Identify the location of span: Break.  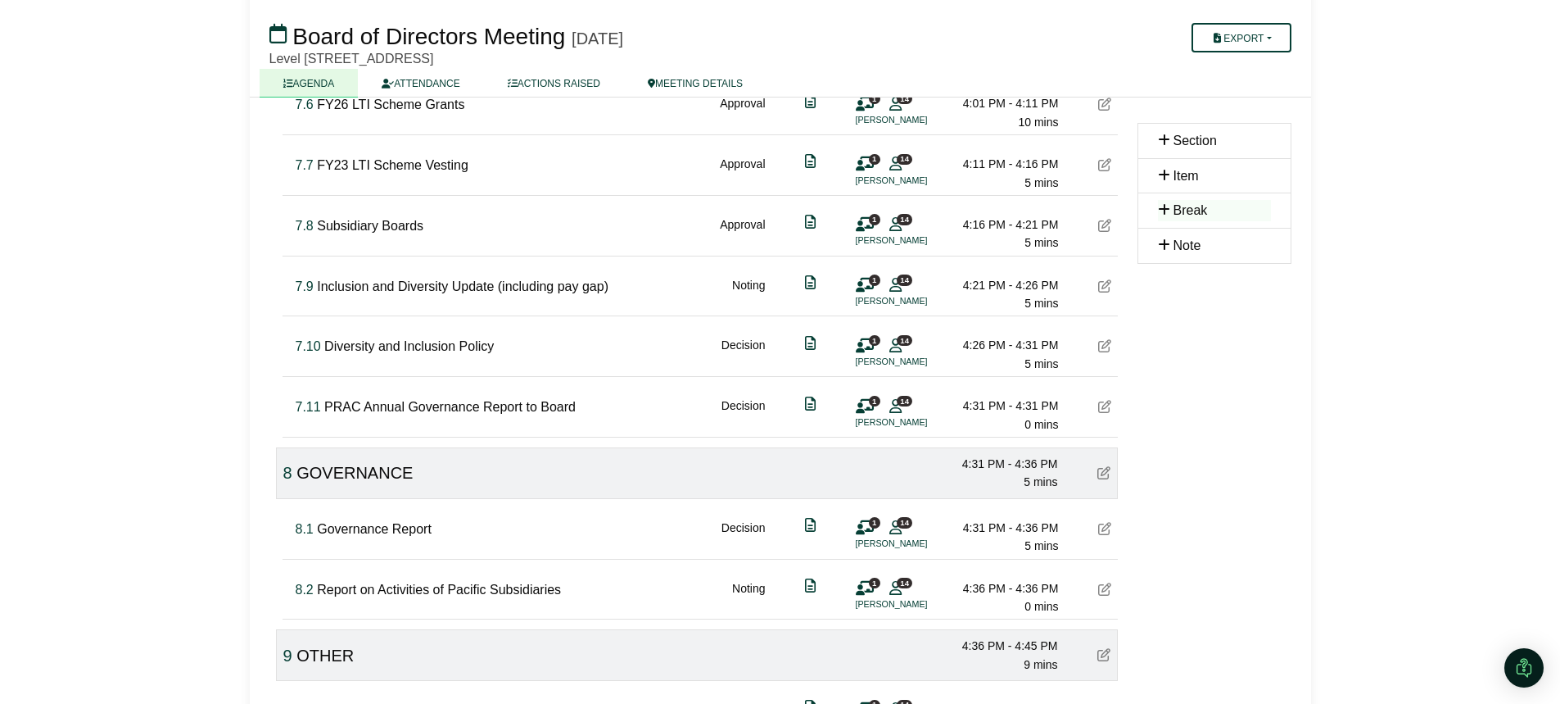
(1191, 210).